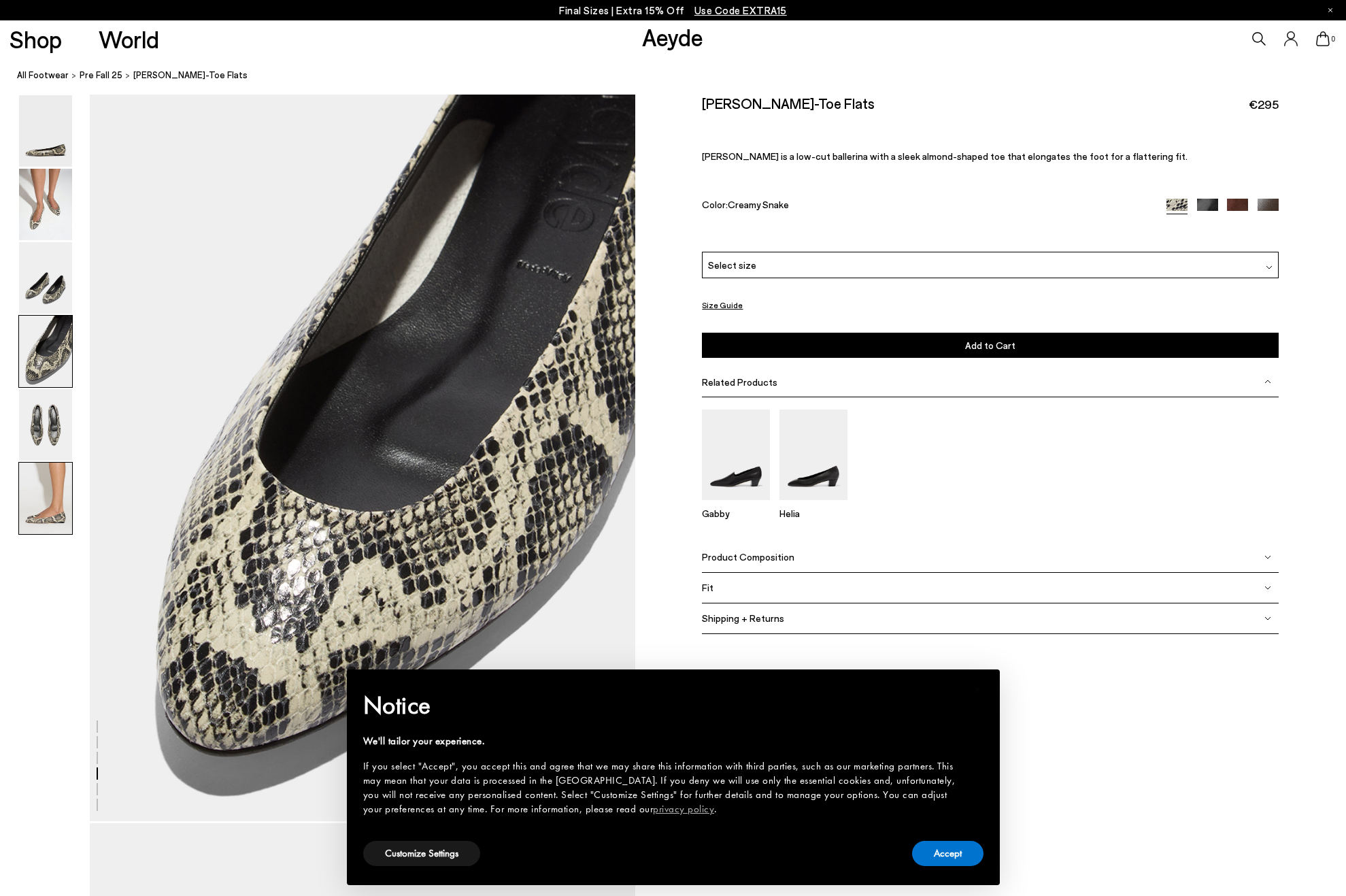 Image resolution: width=1346 pixels, height=896 pixels. Describe the element at coordinates (662, 705) in the screenshot. I see `h2: Notice` at that location.